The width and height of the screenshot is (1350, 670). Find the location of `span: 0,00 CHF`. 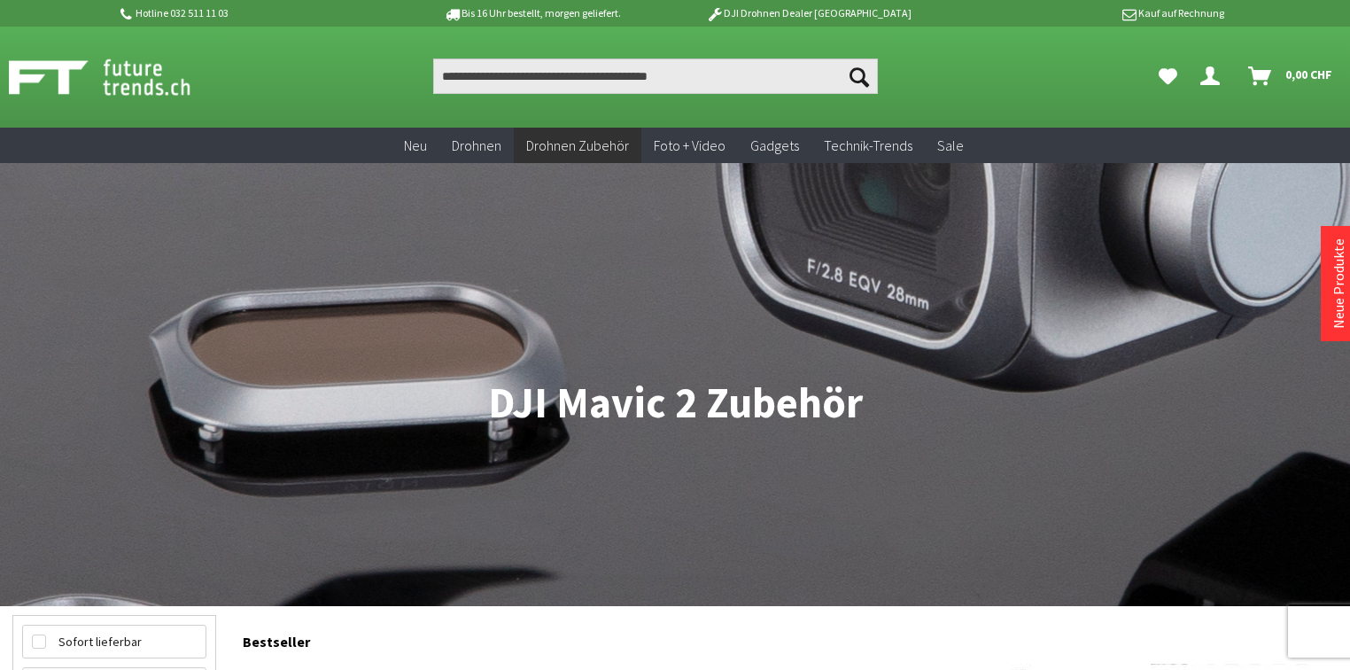

span: 0,00 CHF is located at coordinates (1308, 74).